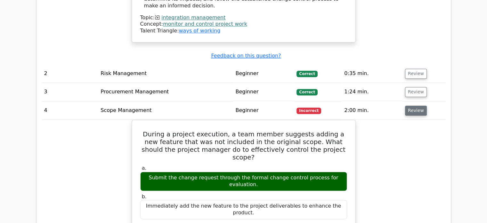 The image size is (487, 223). Describe the element at coordinates (246, 55) in the screenshot. I see `u: Feedback on this question?` at that location.